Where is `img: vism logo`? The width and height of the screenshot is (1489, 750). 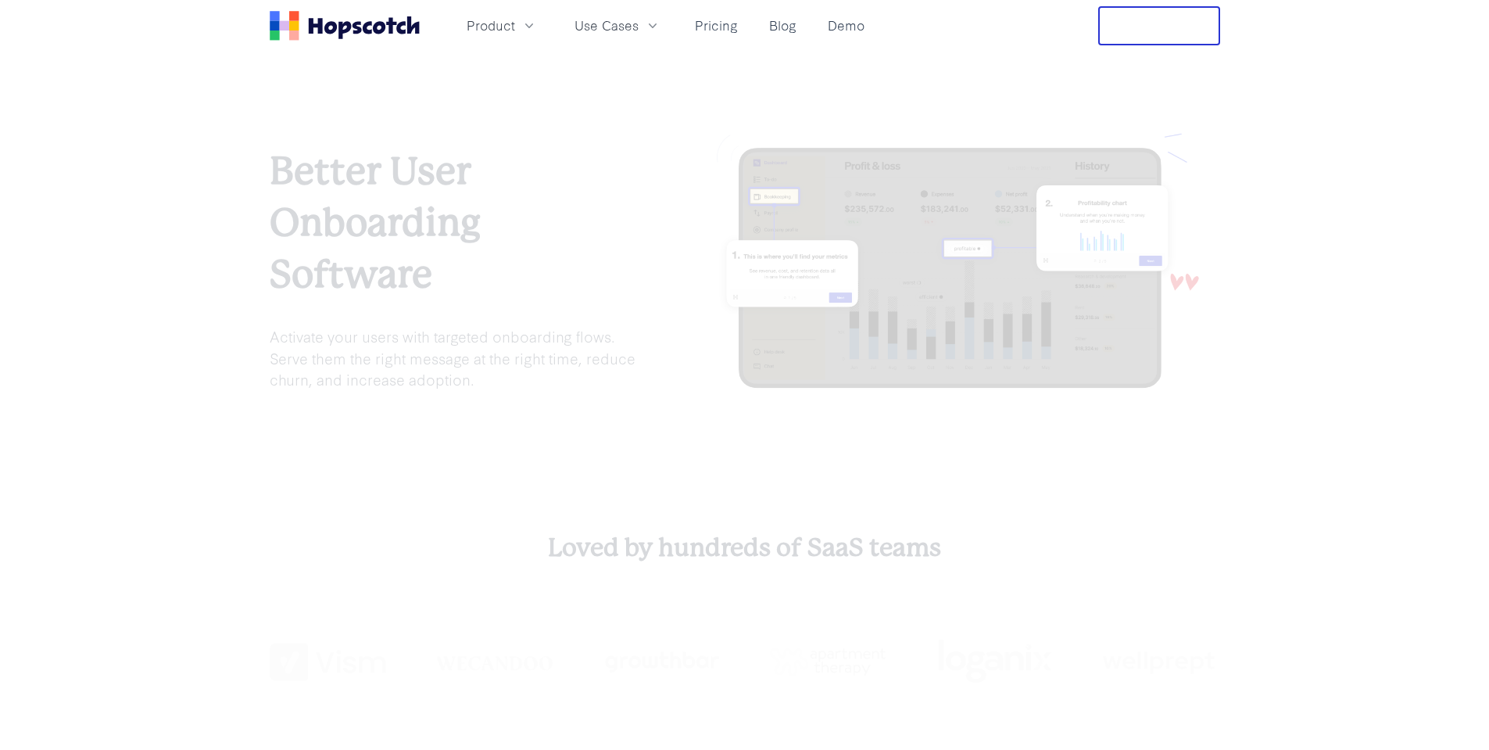 img: vism logo is located at coordinates (327, 662).